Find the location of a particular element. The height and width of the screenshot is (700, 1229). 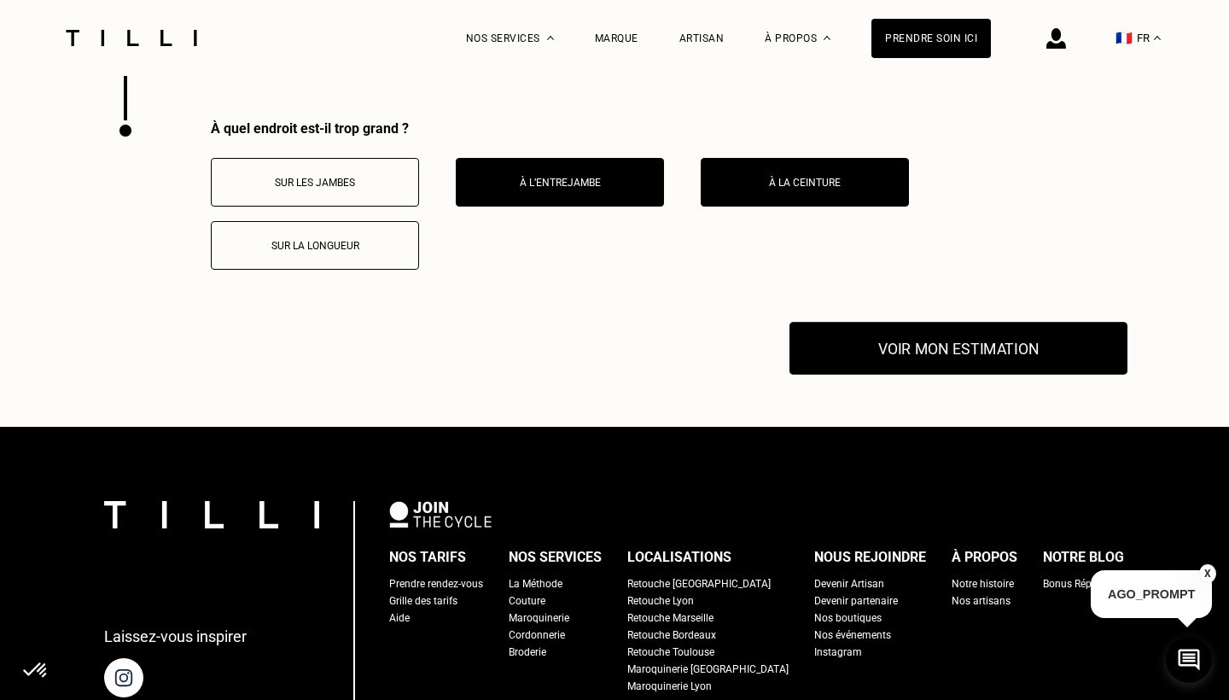

p: À l’entrejambe is located at coordinates (560, 183).